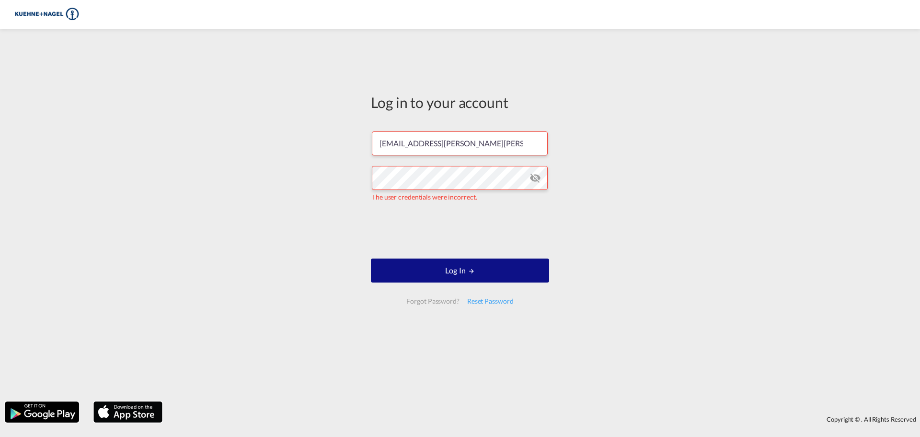 This screenshot has height=437, width=920. I want to click on img: apple.png, so click(128, 412).